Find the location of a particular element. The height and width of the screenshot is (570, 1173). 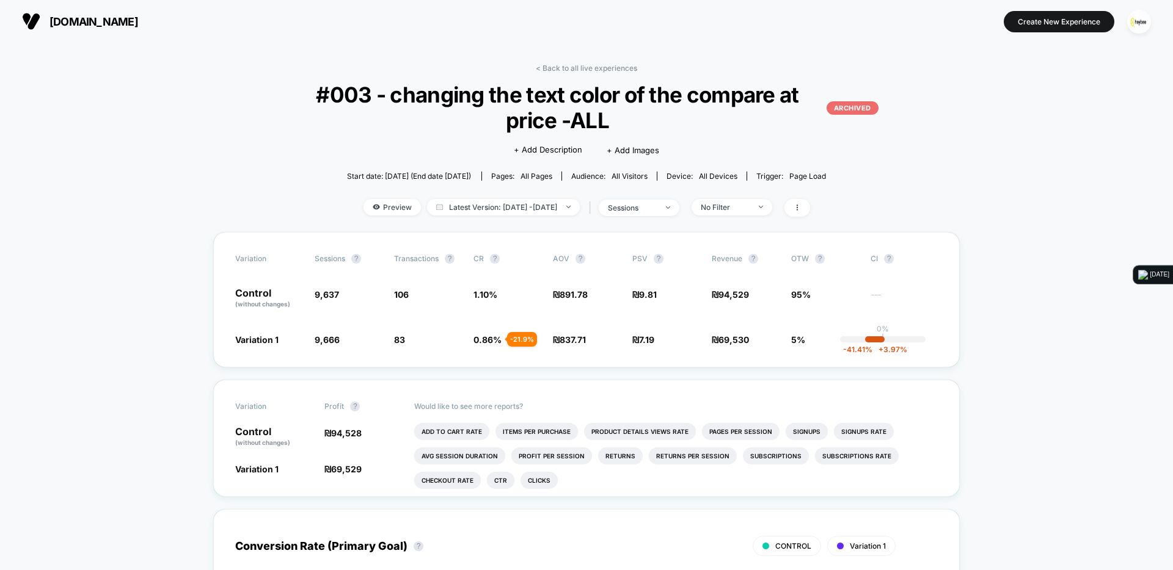

span: + Add Description is located at coordinates (548, 150).